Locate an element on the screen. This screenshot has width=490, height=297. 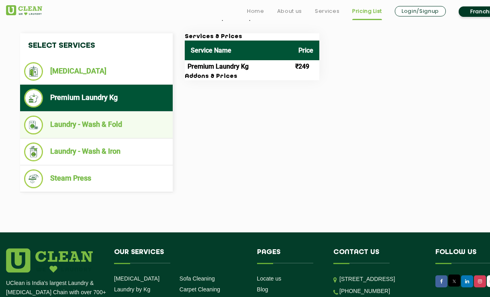
a: Pricing List is located at coordinates (367, 11).